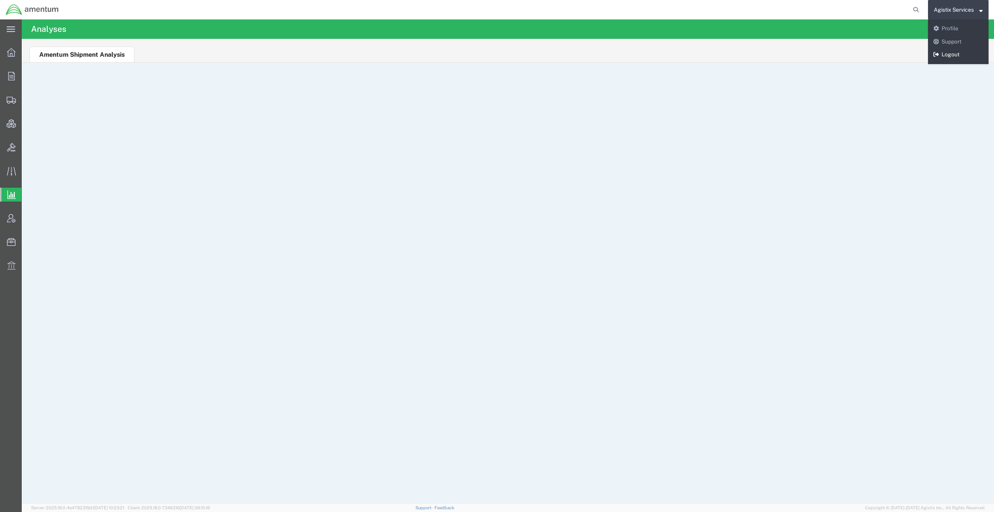 The width and height of the screenshot is (994, 512). I want to click on a: Feedback, so click(444, 507).